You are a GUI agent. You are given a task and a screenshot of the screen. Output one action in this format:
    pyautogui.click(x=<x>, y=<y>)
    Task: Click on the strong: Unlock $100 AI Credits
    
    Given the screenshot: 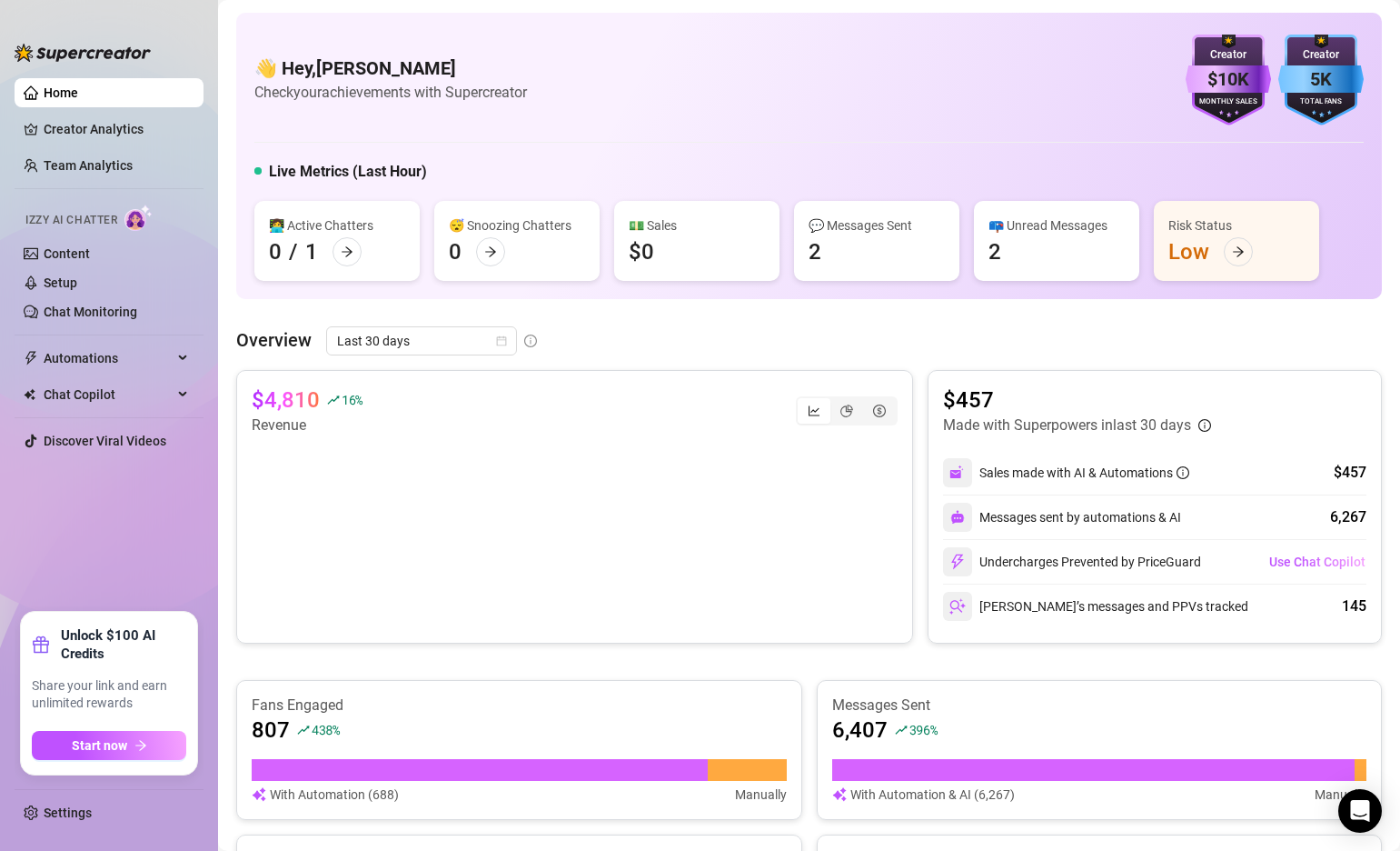 What is the action you would take?
    pyautogui.click(x=123, y=645)
    